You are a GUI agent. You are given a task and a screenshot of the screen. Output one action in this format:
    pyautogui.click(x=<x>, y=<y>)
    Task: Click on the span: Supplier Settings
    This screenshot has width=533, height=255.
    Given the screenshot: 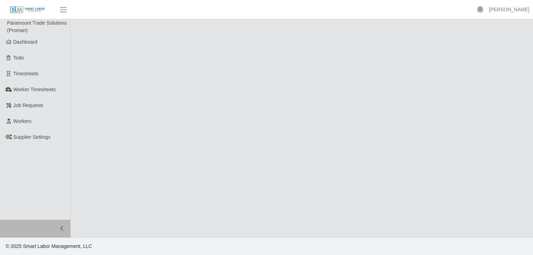 What is the action you would take?
    pyautogui.click(x=32, y=137)
    